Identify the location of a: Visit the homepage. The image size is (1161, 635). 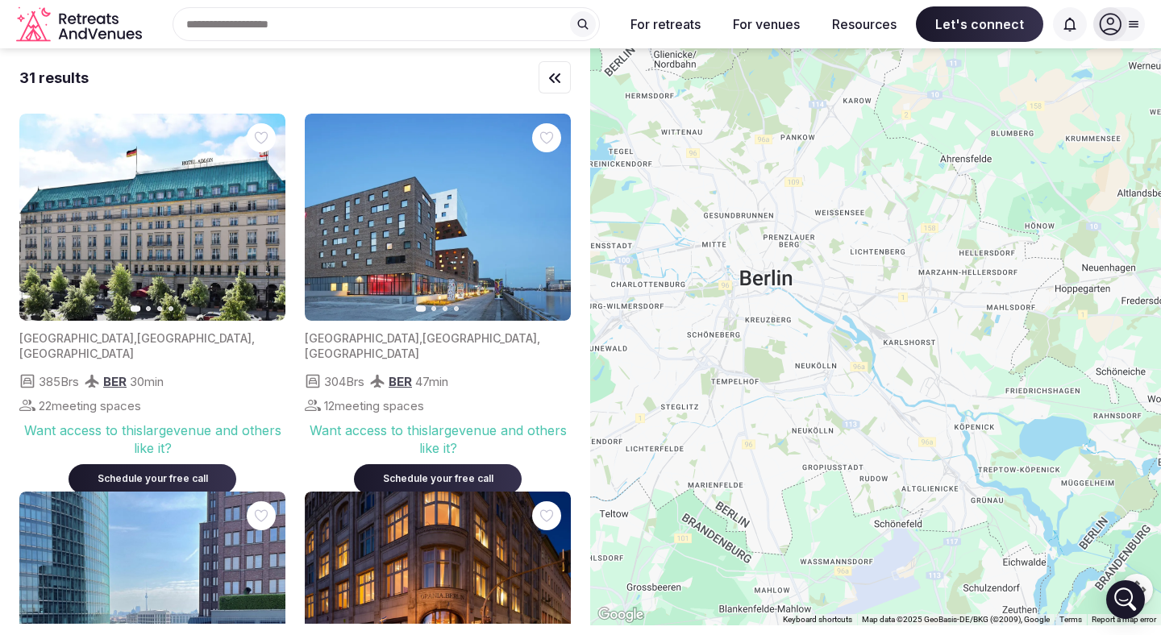
(81, 24).